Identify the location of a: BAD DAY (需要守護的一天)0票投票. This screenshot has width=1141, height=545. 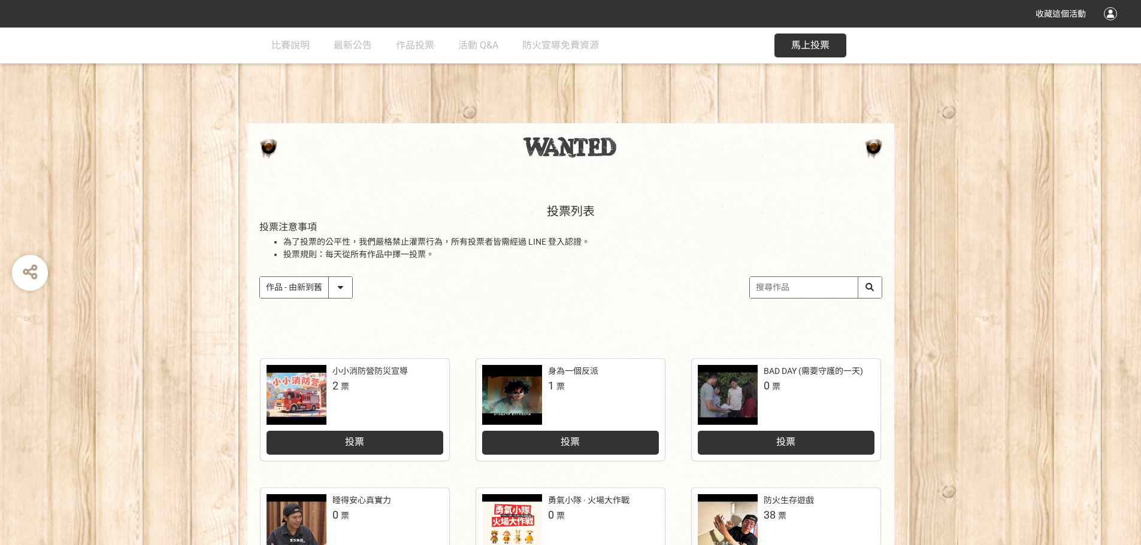
(786, 410).